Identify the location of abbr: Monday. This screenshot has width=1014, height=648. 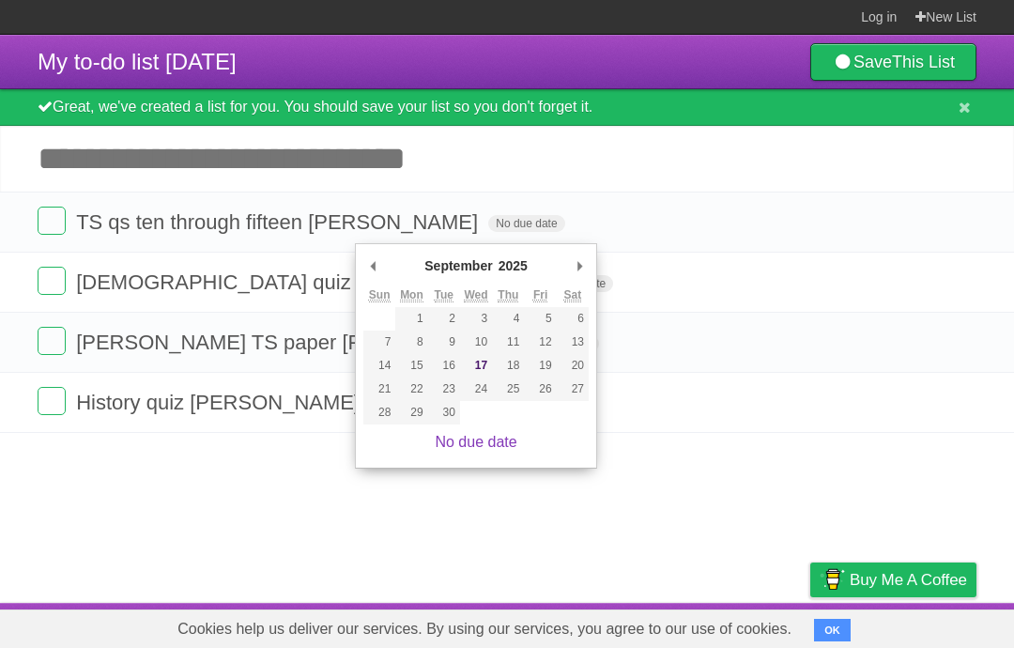
(411, 295).